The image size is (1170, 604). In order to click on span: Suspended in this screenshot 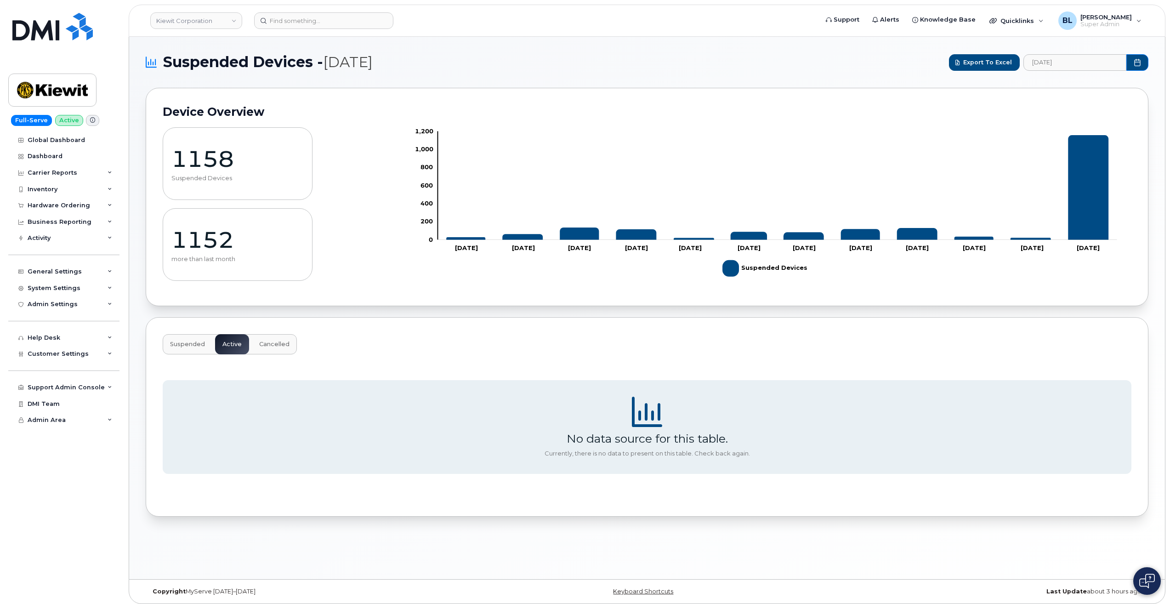, I will do `click(187, 344)`.